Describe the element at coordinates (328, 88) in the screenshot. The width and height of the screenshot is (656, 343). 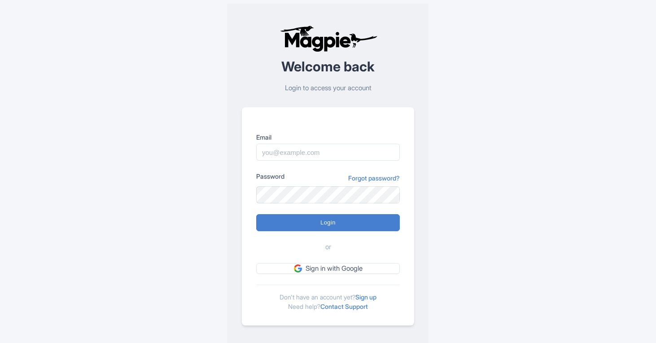
I see `p: Login to access your account` at that location.